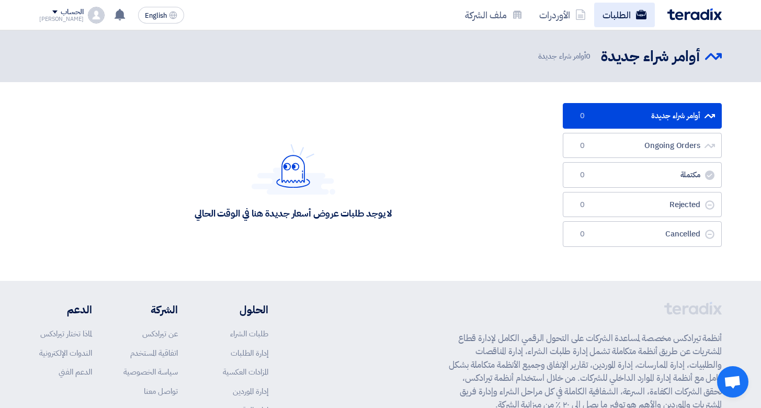  I want to click on img: Hello, so click(293, 169).